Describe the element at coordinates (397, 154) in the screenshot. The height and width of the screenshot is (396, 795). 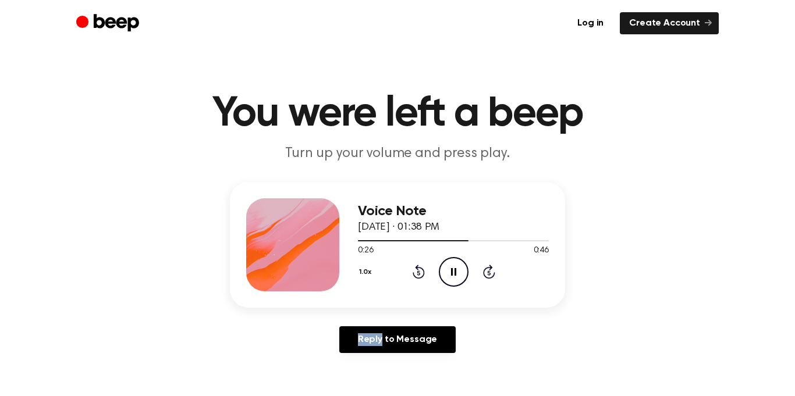
I see `p: Turn up your volume and press play.` at that location.